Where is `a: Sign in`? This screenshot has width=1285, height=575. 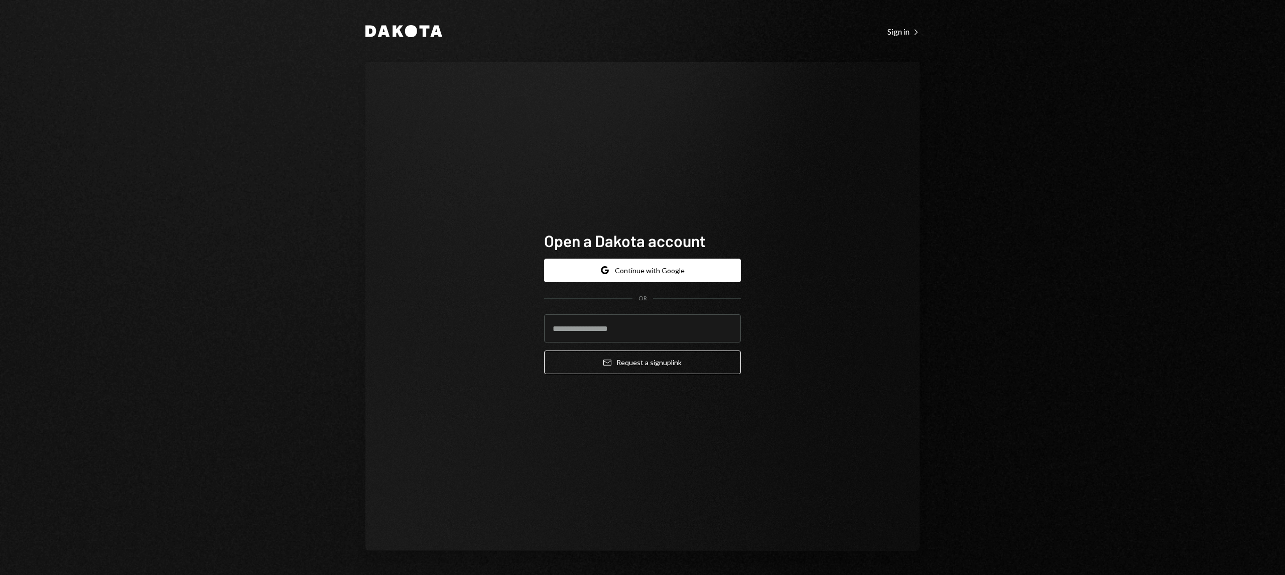
a: Sign in is located at coordinates (903, 31).